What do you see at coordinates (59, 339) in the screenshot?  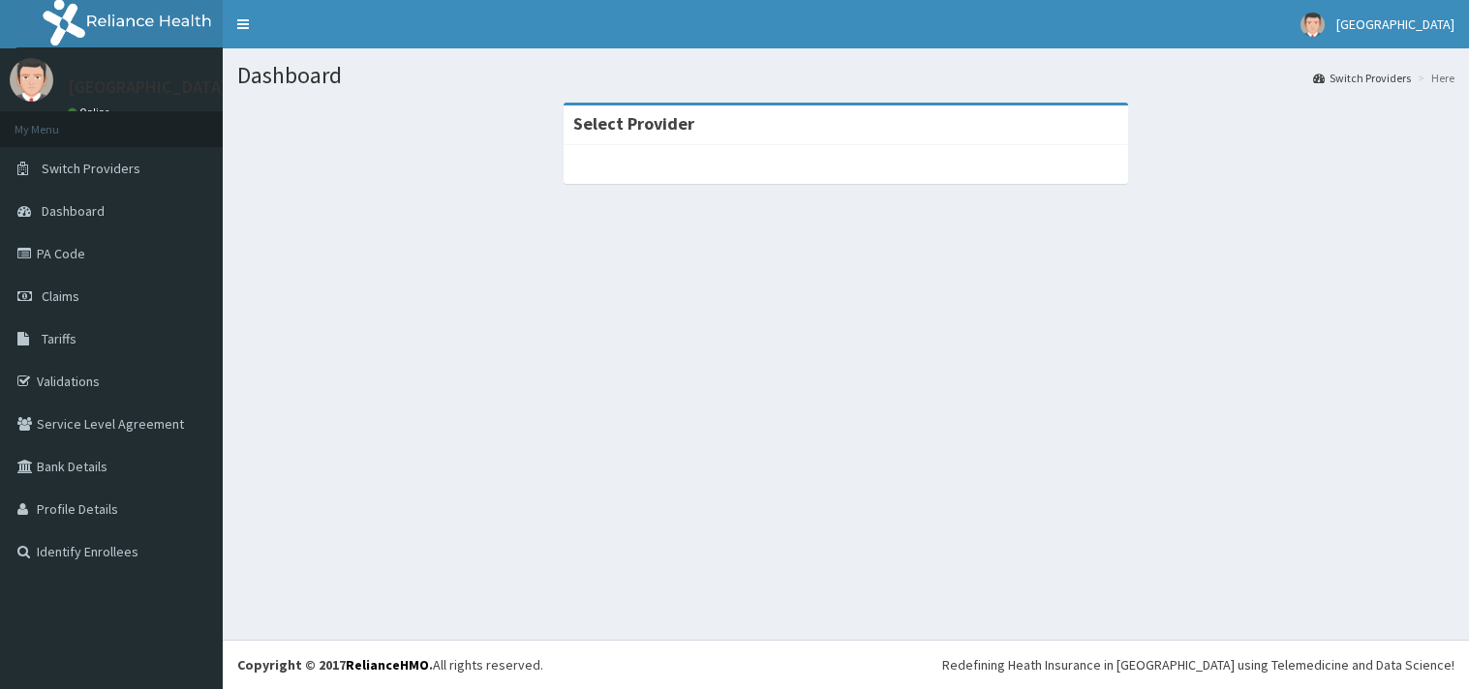 I see `span: Tariffs` at bounding box center [59, 339].